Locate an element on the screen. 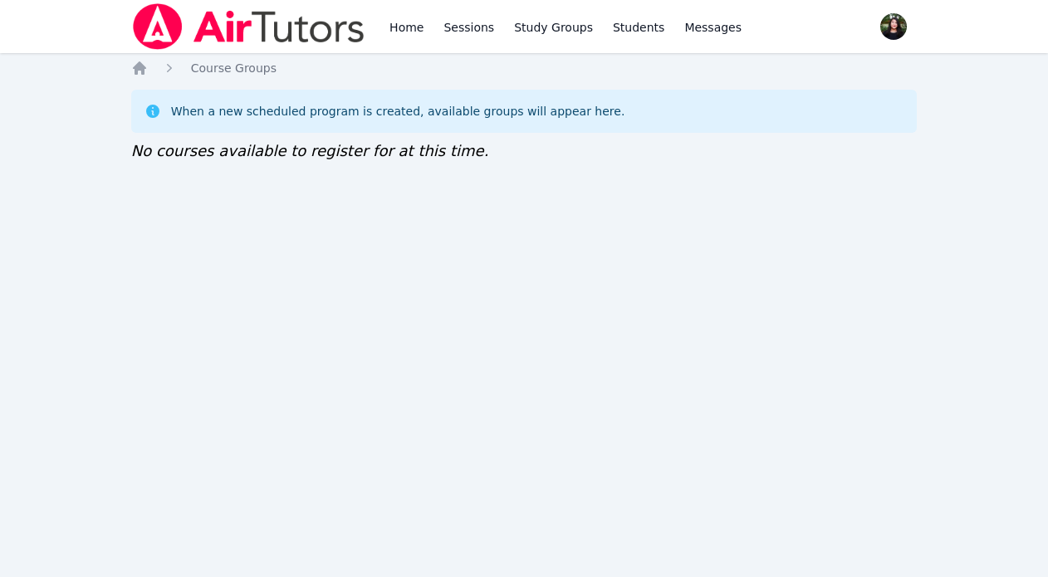 Image resolution: width=1048 pixels, height=577 pixels. span: No courses available to register for at this time. is located at coordinates (310, 150).